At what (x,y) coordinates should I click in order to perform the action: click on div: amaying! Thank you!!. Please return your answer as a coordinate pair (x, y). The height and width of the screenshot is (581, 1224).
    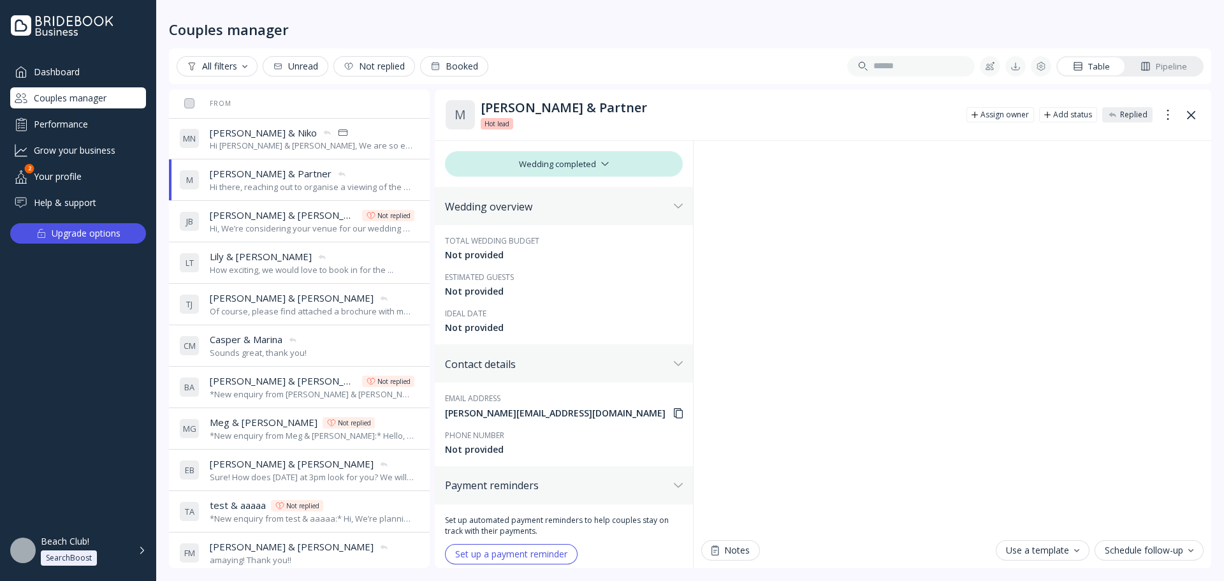
    Looking at the image, I should click on (299, 560).